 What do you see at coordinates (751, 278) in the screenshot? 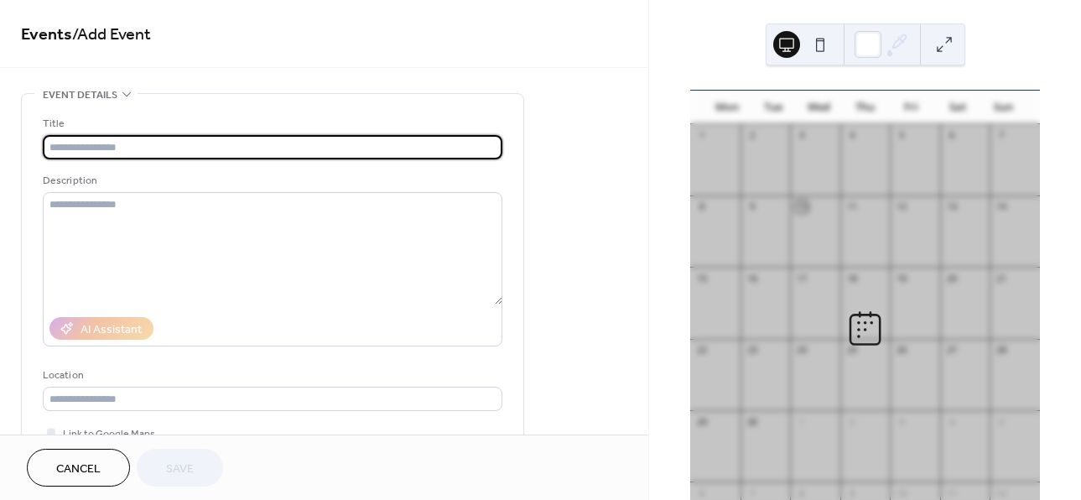
I see `div: 16` at bounding box center [751, 278].